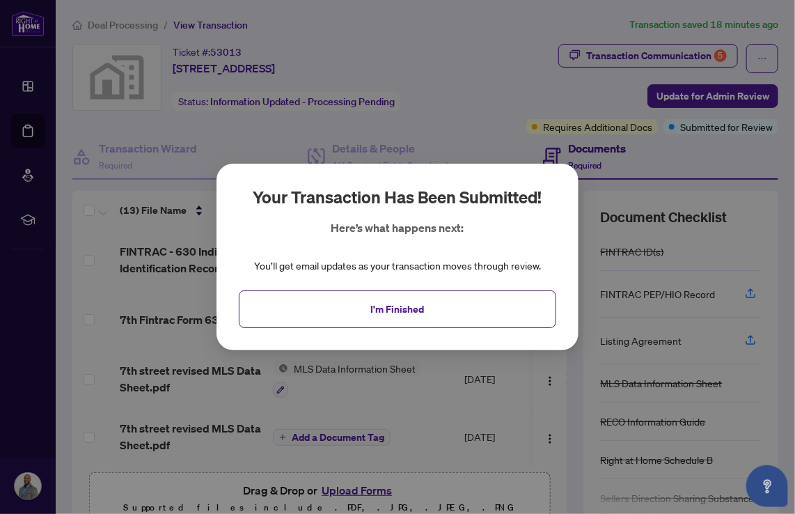 The width and height of the screenshot is (795, 514). What do you see at coordinates (397, 228) in the screenshot?
I see `p: Here’s what happens next:` at bounding box center [397, 228].